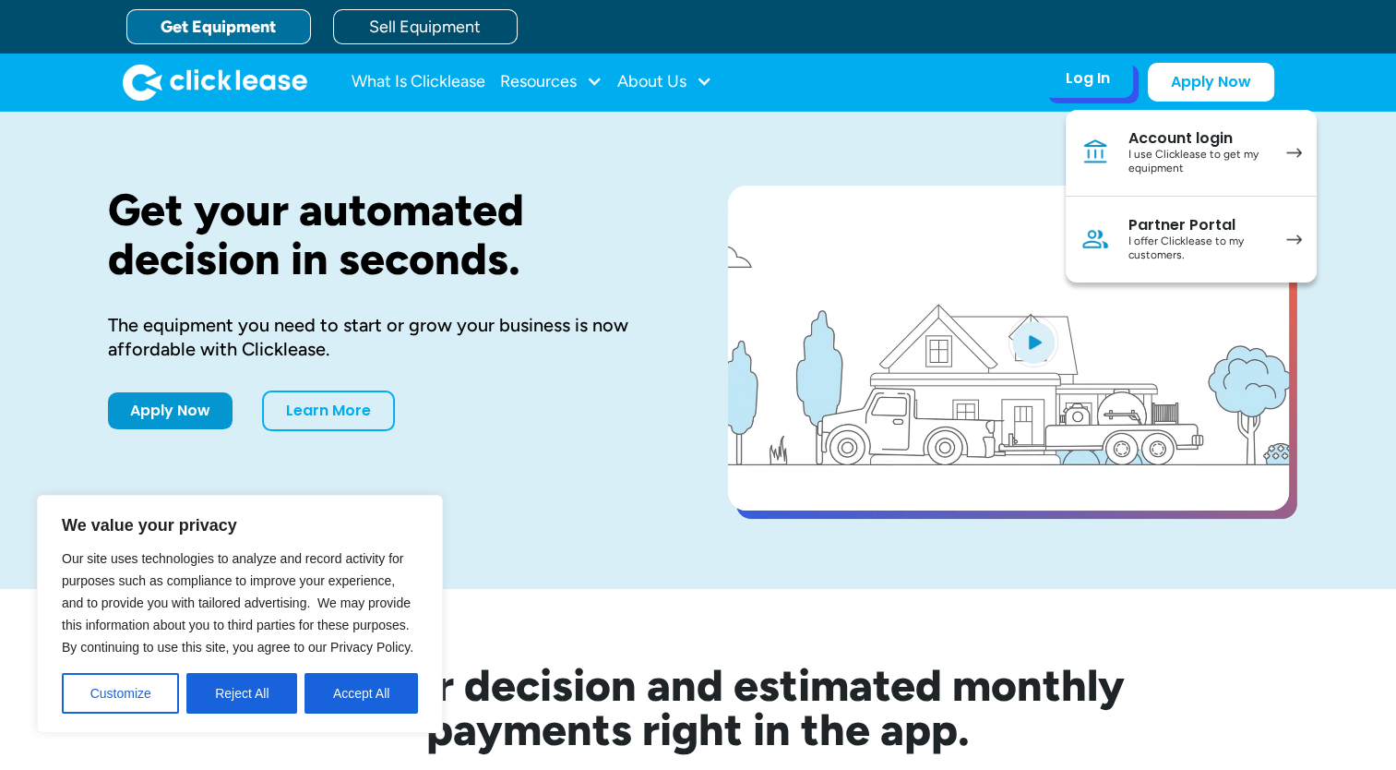 Image resolution: width=1396 pixels, height=770 pixels. What do you see at coordinates (1198, 138) in the screenshot?
I see `div: Account login` at bounding box center [1198, 138].